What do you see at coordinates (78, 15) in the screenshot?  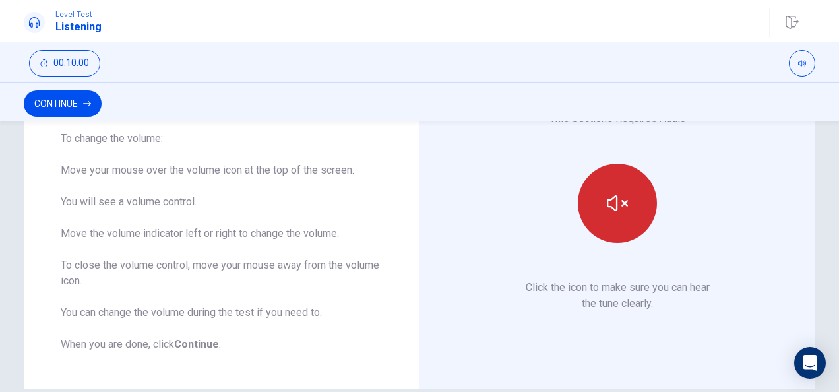 I see `span: Level Test` at bounding box center [78, 15].